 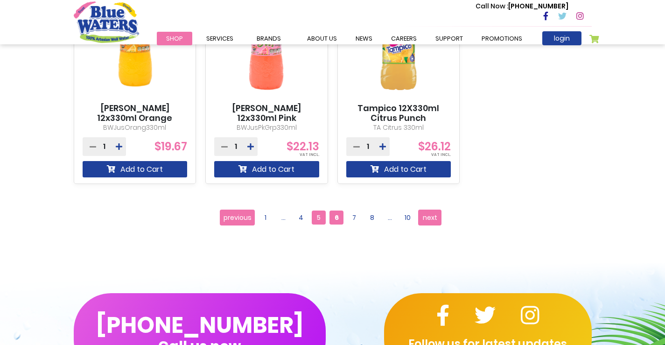 I want to click on a: 5, so click(x=319, y=217).